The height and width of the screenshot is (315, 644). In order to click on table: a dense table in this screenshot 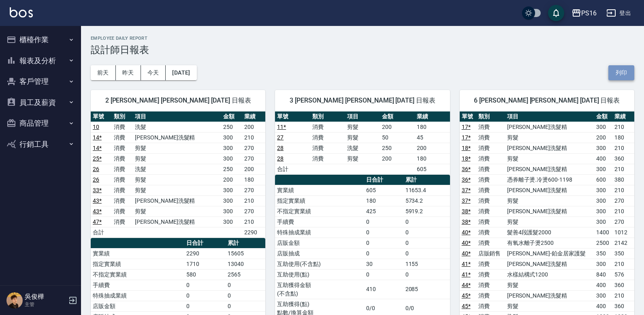, I will do `click(178, 175)`.